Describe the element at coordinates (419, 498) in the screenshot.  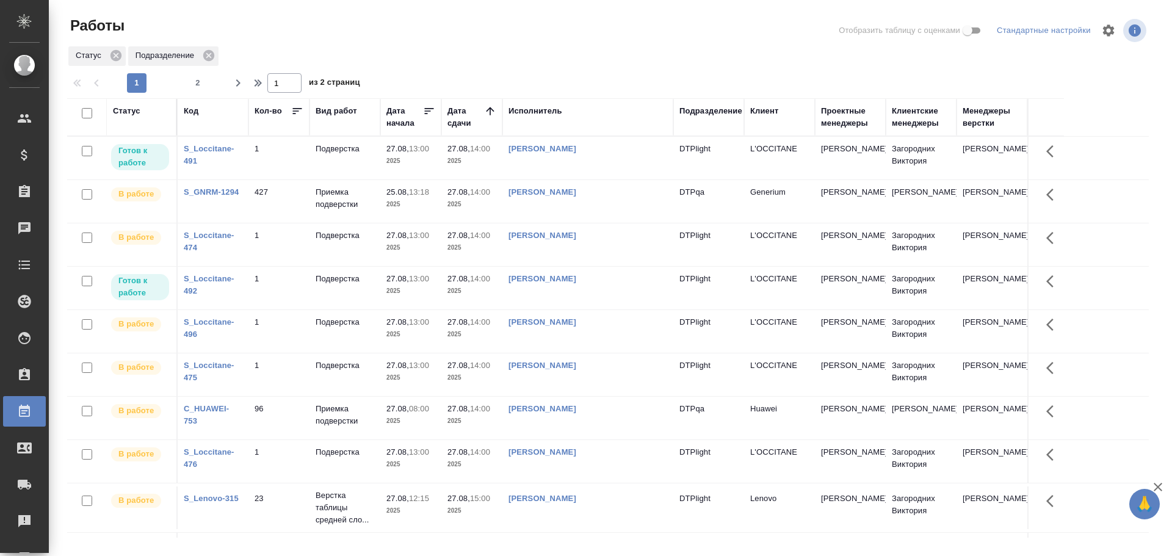
I see `p: 12:15` at that location.